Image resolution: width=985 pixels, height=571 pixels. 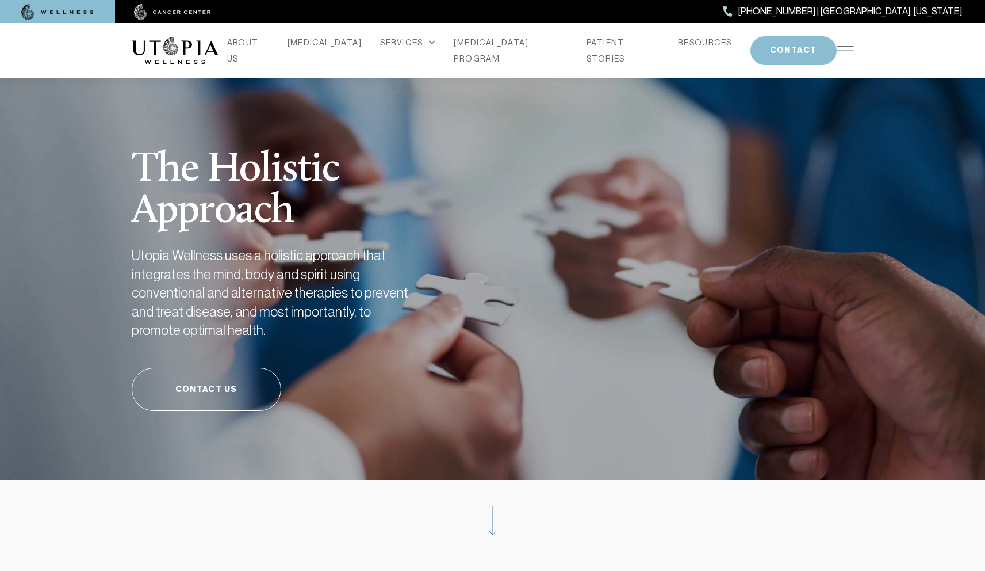 What do you see at coordinates (173, 12) in the screenshot?
I see `img: cancer center` at bounding box center [173, 12].